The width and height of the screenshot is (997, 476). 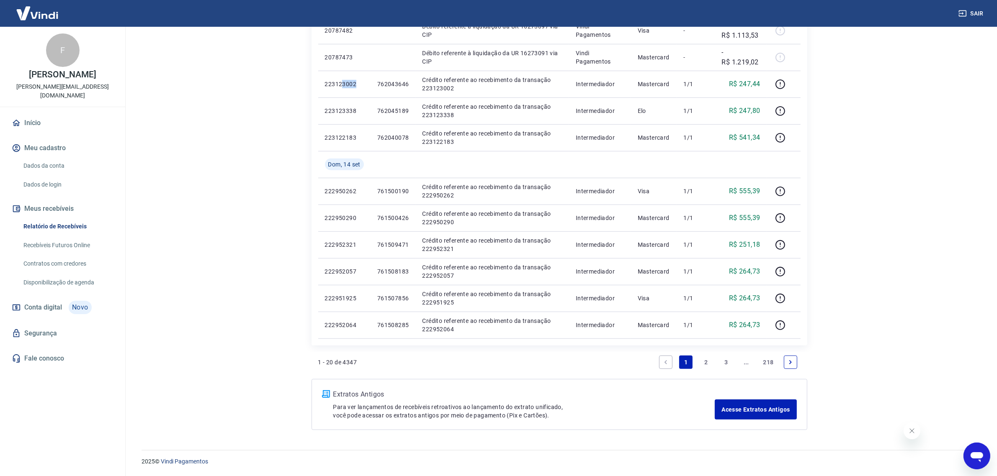 I want to click on p: Crédito referente ao recebimento da transação 223123002, so click(x=492, y=84).